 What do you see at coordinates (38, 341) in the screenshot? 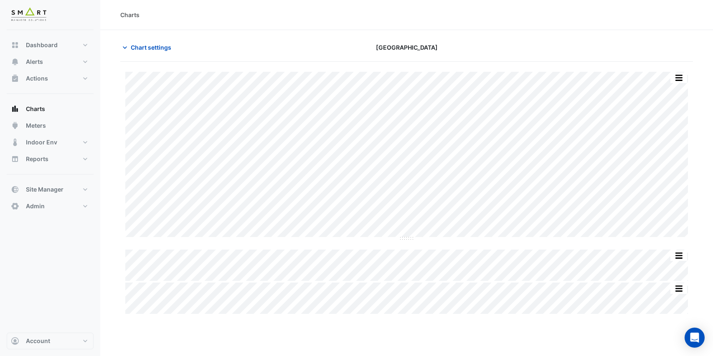
I see `span: Account` at bounding box center [38, 341].